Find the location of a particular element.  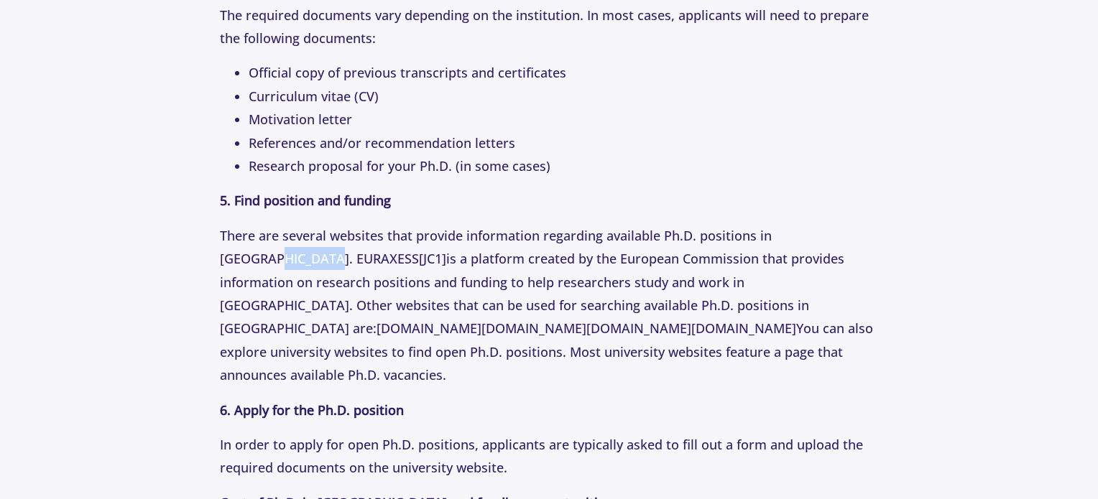

span: The required documents vary depending on the institution. In most cases, applicants will need to ... is located at coordinates (544, 27).